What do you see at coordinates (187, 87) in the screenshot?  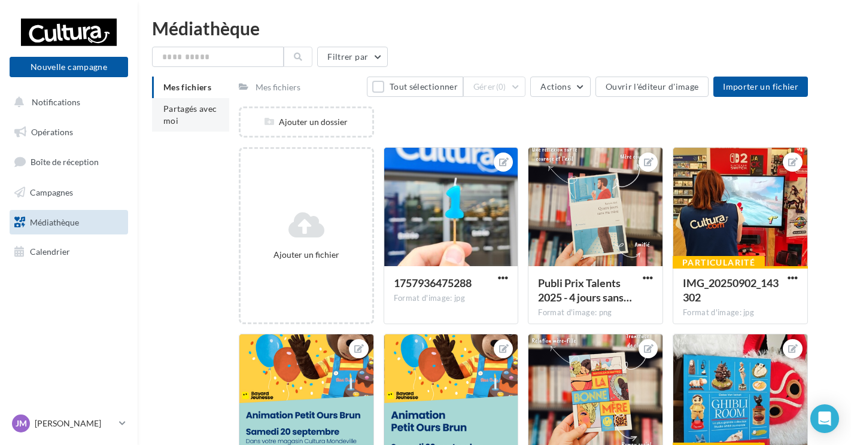 I see `span: Mes fichiers` at bounding box center [187, 87].